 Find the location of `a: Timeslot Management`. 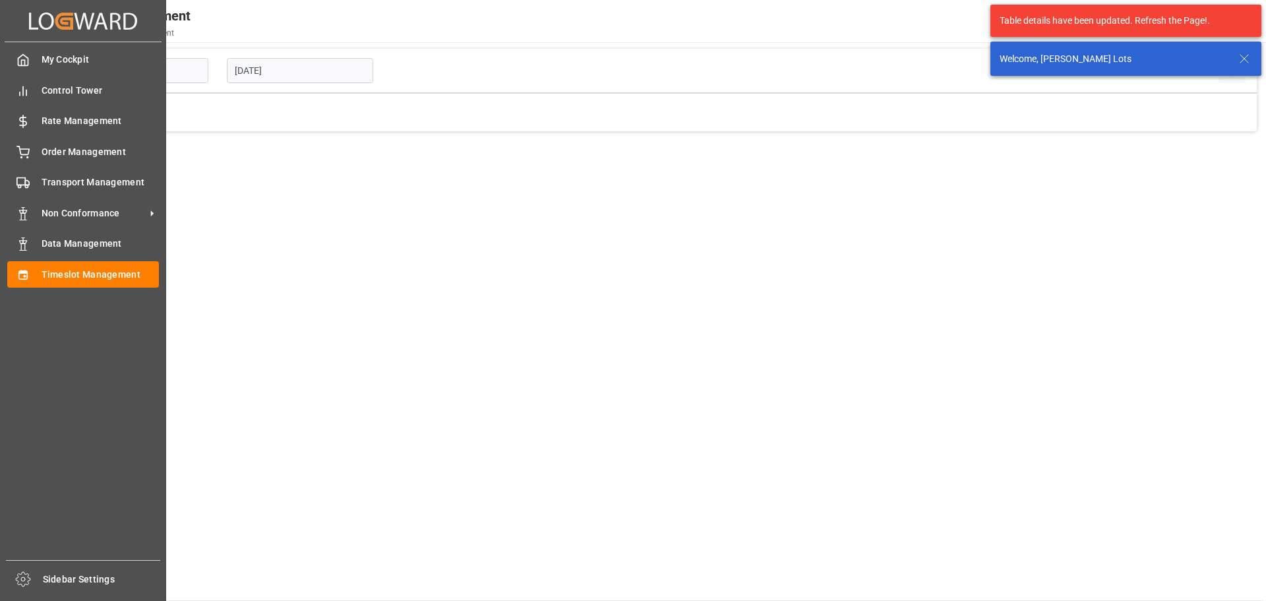

a: Timeslot Management is located at coordinates (83, 274).